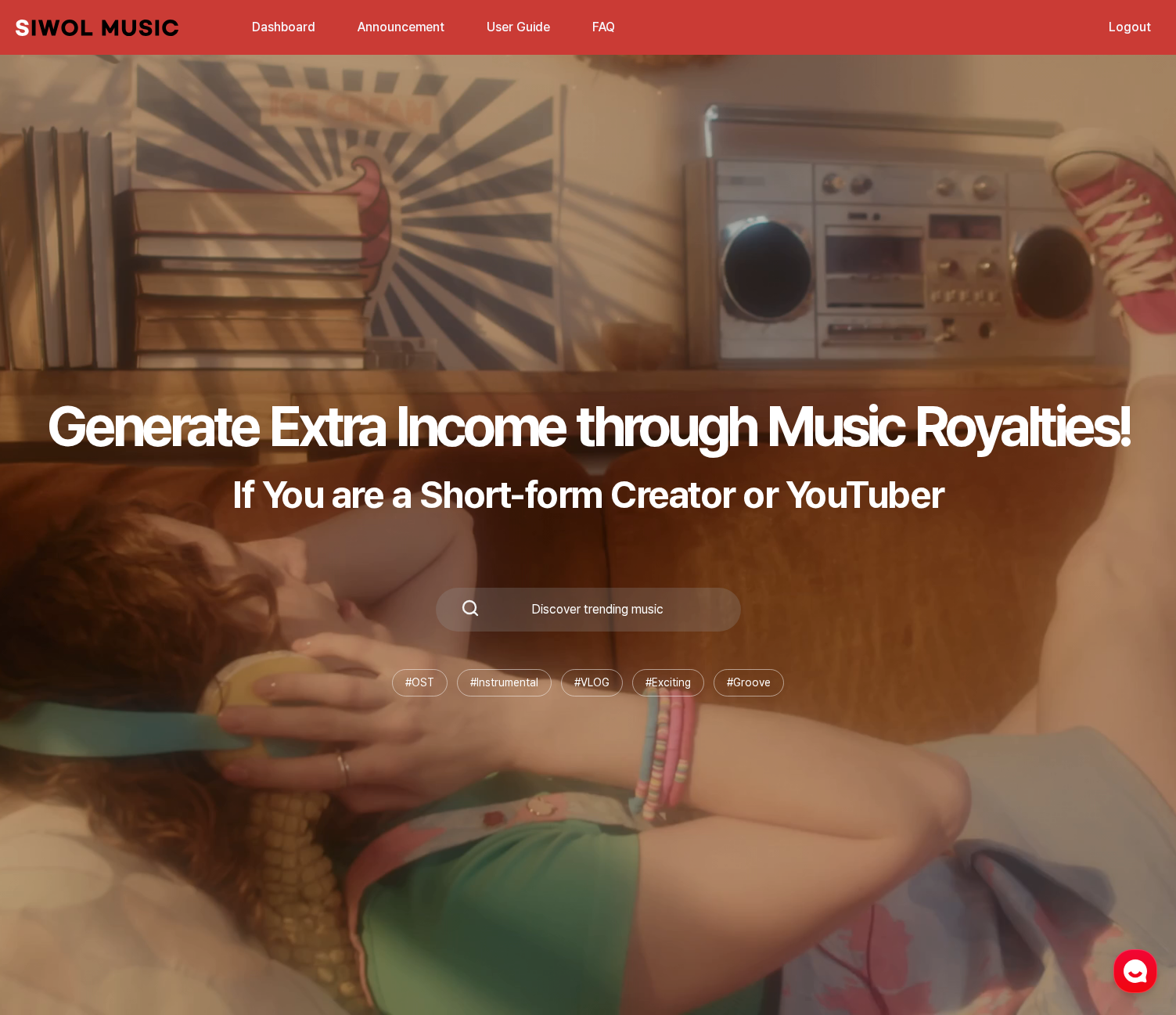  Describe the element at coordinates (668, 682) in the screenshot. I see `li: # Exciting` at that location.